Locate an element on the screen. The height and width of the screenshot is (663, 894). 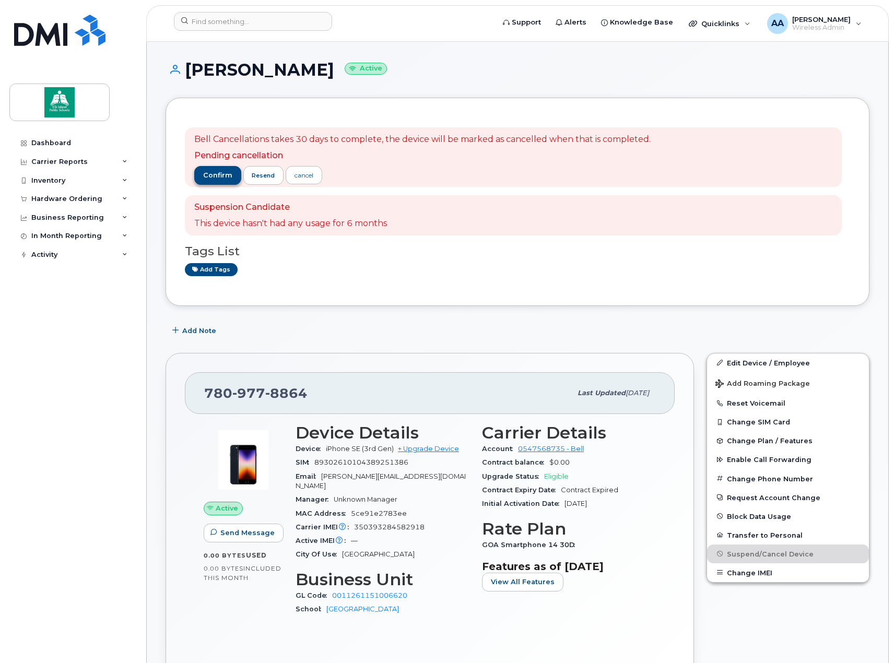
button: Enable Call Forwarding is located at coordinates (788, 459).